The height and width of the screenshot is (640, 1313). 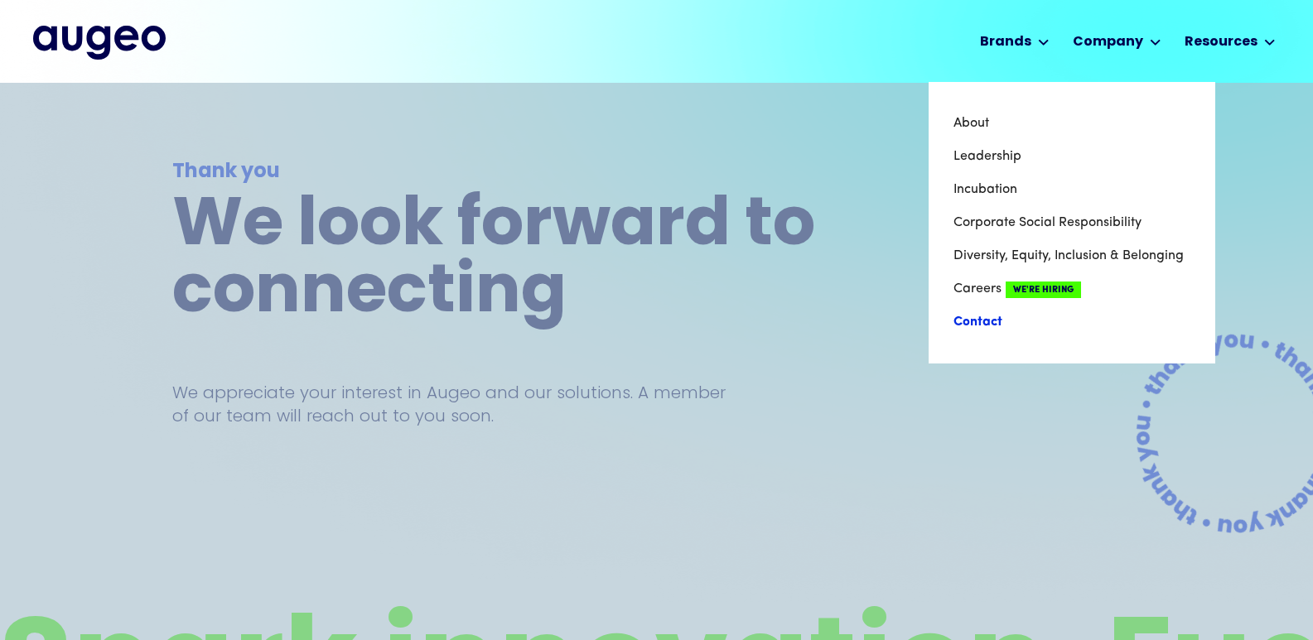 What do you see at coordinates (1072, 289) in the screenshot?
I see `a: CareersWe're Hiring` at bounding box center [1072, 289].